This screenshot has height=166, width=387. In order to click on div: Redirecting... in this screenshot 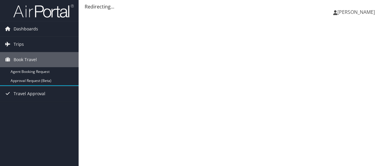, I will do `click(233, 7)`.